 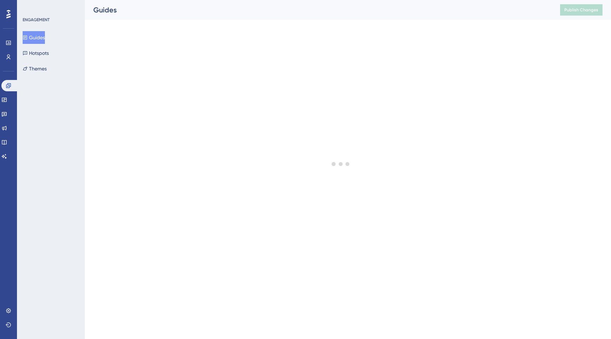 What do you see at coordinates (581, 10) in the screenshot?
I see `span: Publish Changes` at bounding box center [581, 10].